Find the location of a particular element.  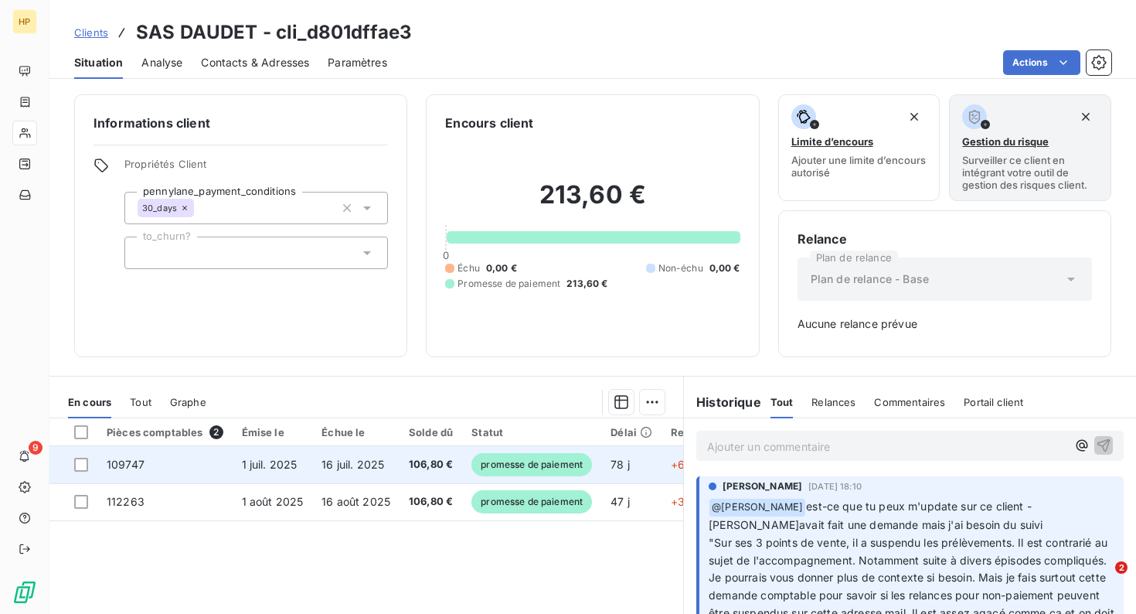

span: Paramètres is located at coordinates (357, 63).